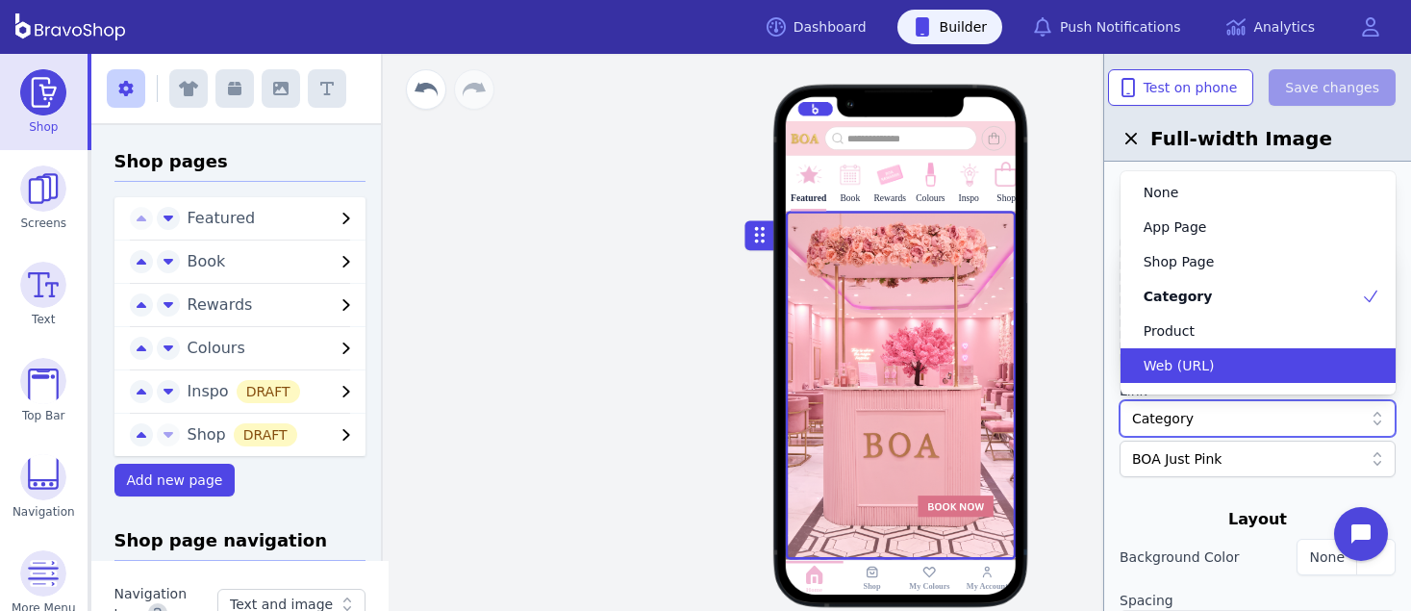 Image resolution: width=1411 pixels, height=611 pixels. I want to click on button: Colours, so click(273, 348).